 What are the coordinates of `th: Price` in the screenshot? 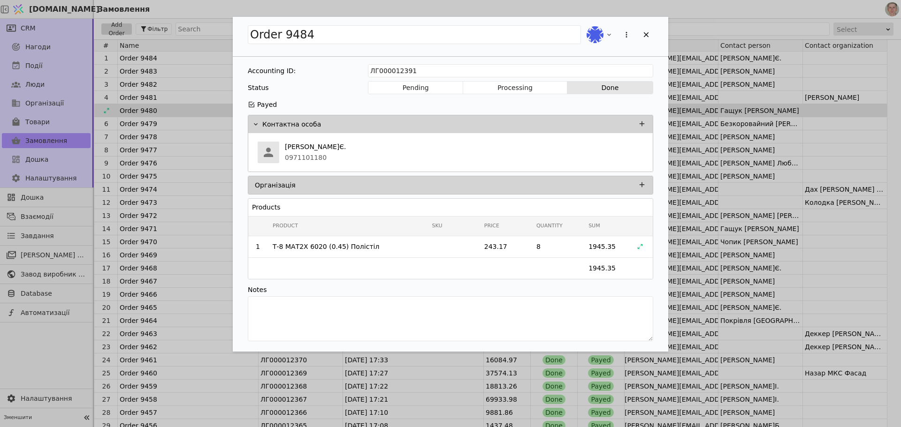 It's located at (502, 227).